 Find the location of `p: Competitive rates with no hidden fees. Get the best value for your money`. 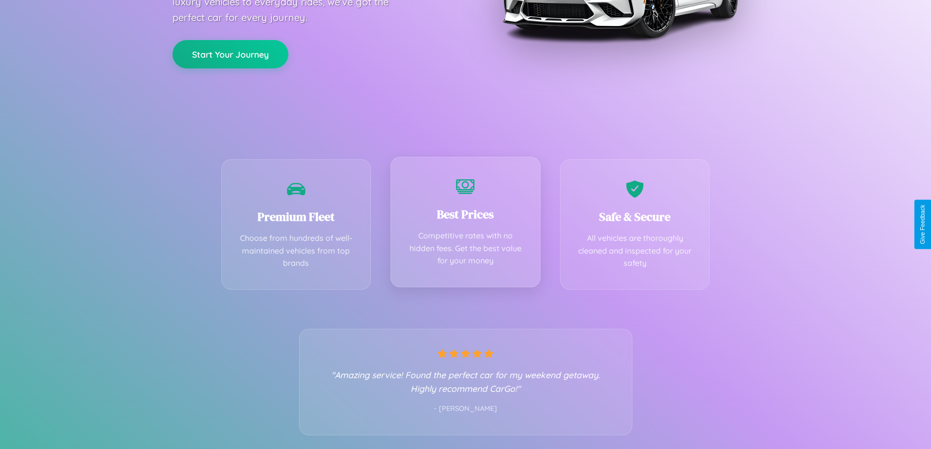

p: Competitive rates with no hidden fees. Get the best value for your money is located at coordinates (465, 248).